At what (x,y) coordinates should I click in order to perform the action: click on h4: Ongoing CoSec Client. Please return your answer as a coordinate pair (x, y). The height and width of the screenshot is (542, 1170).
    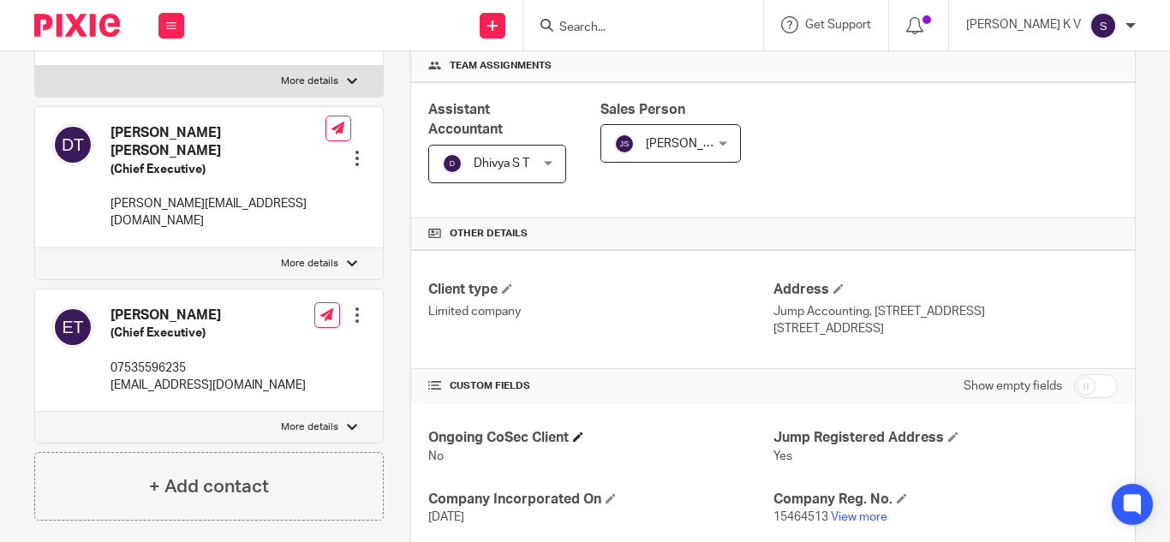
    Looking at the image, I should click on (600, 438).